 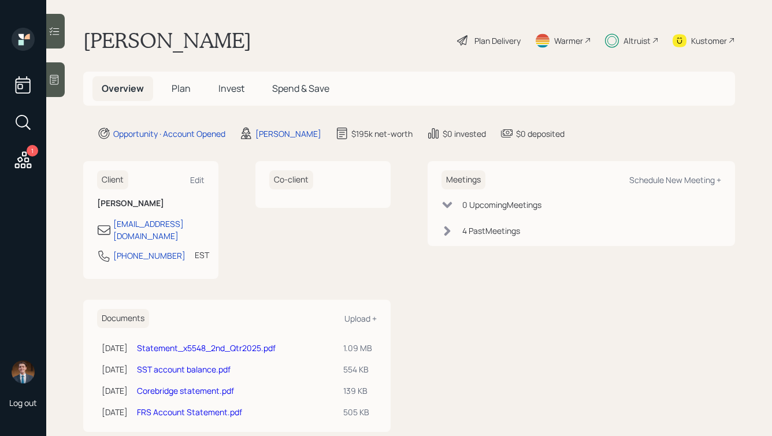 What do you see at coordinates (709, 40) in the screenshot?
I see `div: Kustomer` at bounding box center [709, 40].